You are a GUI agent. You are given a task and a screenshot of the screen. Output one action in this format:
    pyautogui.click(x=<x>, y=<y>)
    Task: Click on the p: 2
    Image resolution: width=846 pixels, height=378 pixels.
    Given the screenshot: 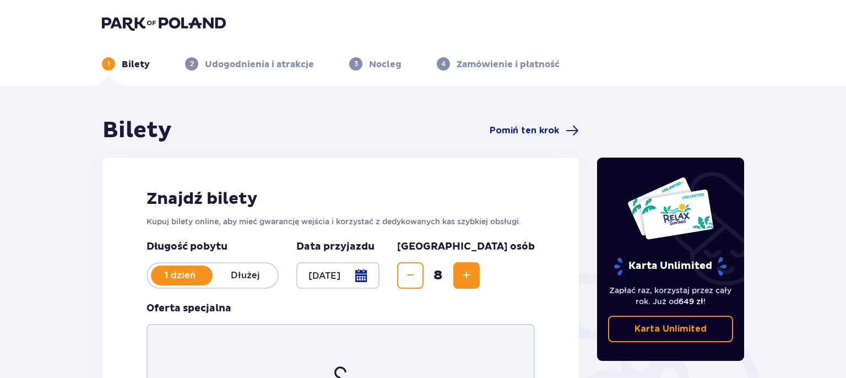 What is the action you would take?
    pyautogui.click(x=192, y=64)
    